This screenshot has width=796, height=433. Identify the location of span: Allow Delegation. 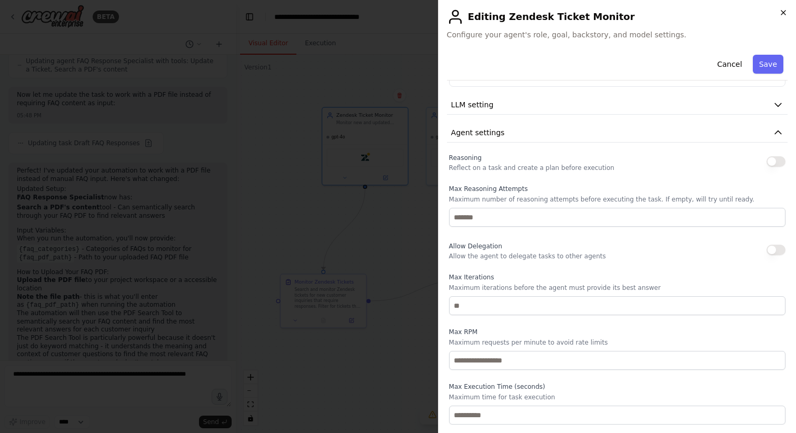
(475, 246).